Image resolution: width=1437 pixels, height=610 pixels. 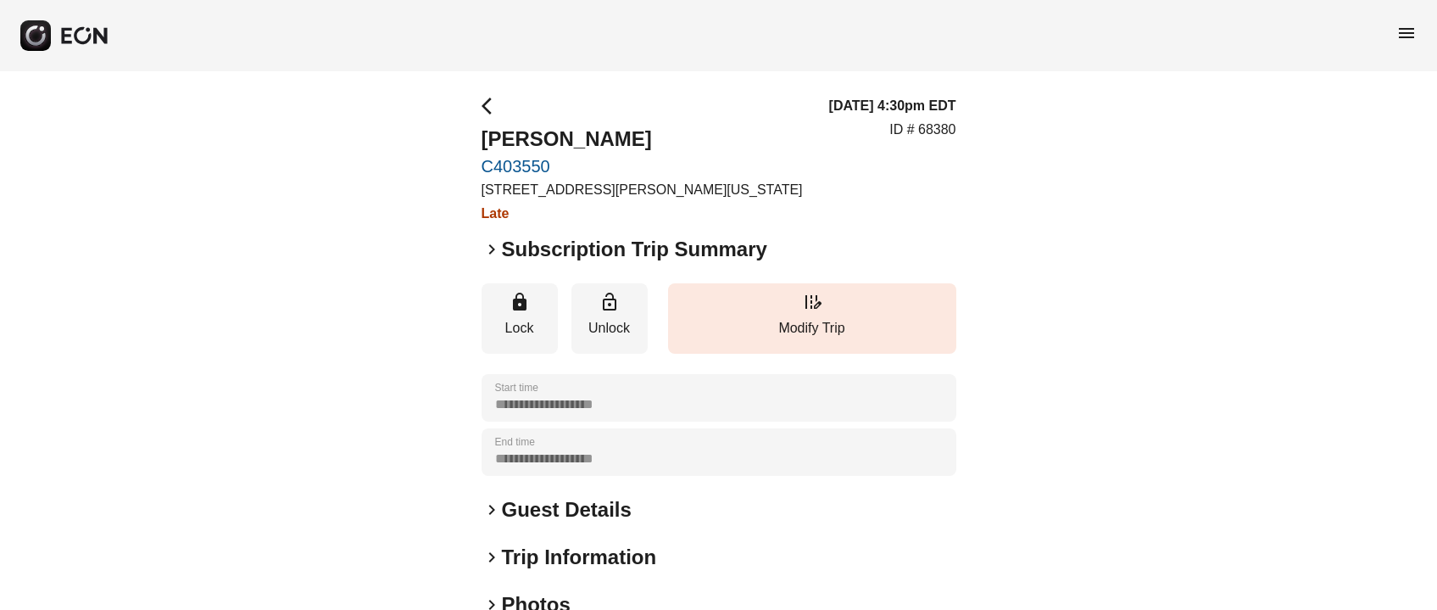 I want to click on h2: Trip Information, so click(x=579, y=557).